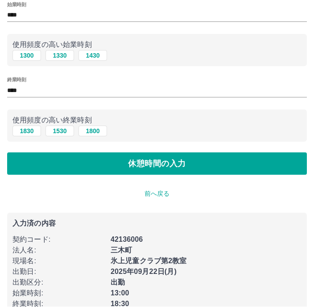 The width and height of the screenshot is (314, 307). What do you see at coordinates (144, 271) in the screenshot?
I see `b: 2025年09月22日(月)` at bounding box center [144, 271].